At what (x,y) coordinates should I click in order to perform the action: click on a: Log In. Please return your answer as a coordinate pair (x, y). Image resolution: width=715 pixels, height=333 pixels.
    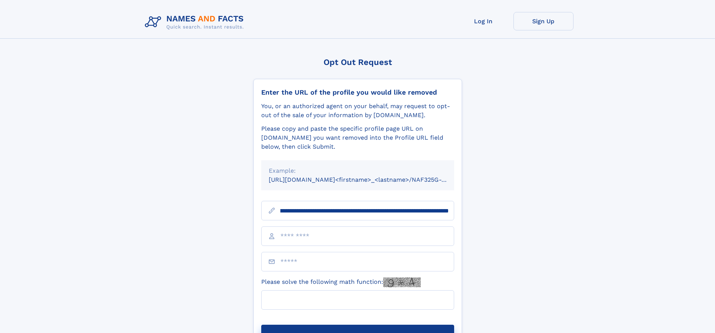
    Looking at the image, I should click on (483, 21).